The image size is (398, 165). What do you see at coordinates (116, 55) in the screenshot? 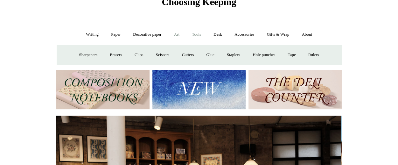
I see `a: Erasers` at bounding box center [116, 55].